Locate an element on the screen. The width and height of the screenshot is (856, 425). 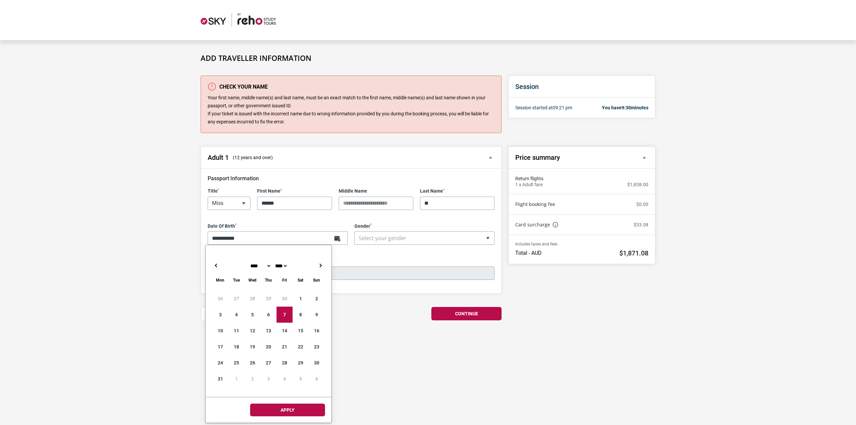
span: (12 years and over) is located at coordinates (253, 157).